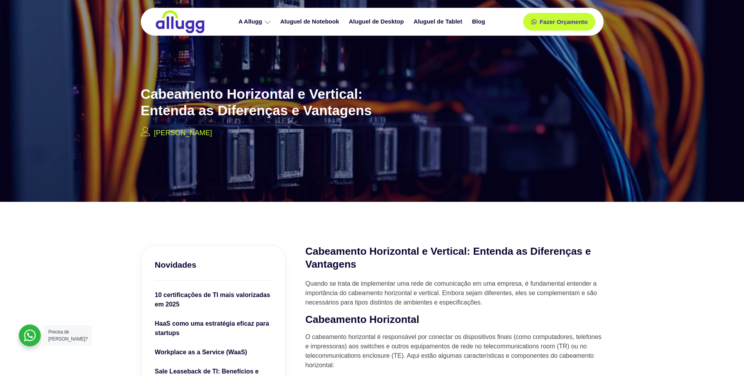  What do you see at coordinates (377, 22) in the screenshot?
I see `a: Aluguel de Desktop` at bounding box center [377, 22].